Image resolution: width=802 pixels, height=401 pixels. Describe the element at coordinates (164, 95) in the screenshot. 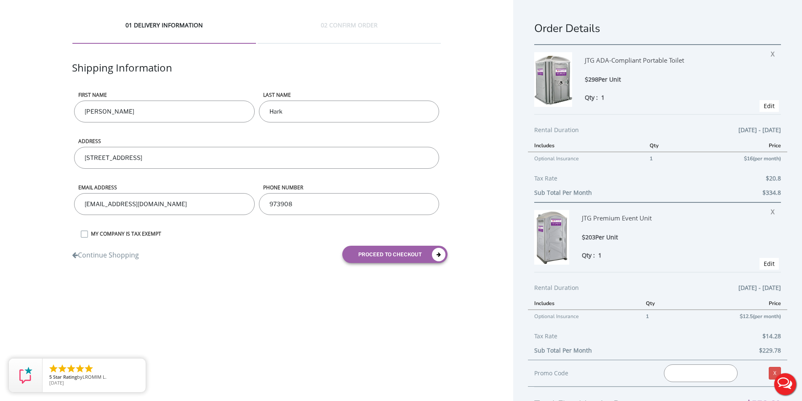

I see `label: First name` at that location.